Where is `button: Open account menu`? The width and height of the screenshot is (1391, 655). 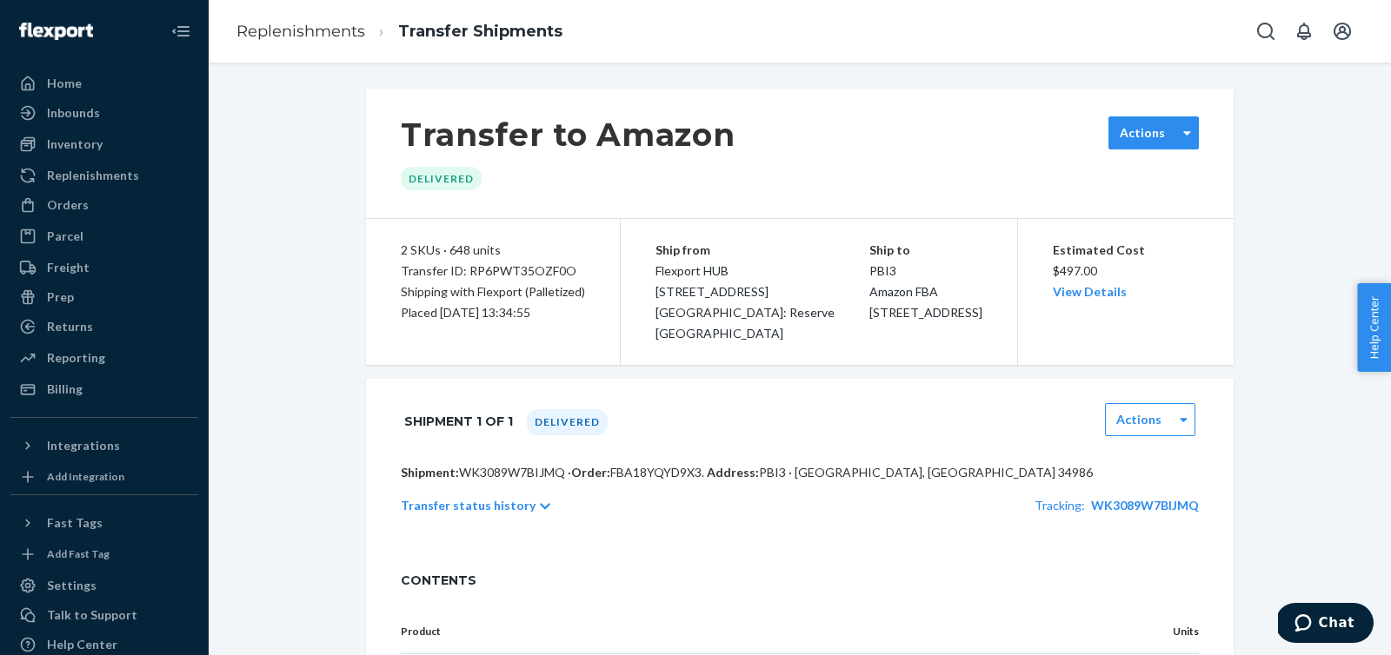
button: Open account menu is located at coordinates (1342, 31).